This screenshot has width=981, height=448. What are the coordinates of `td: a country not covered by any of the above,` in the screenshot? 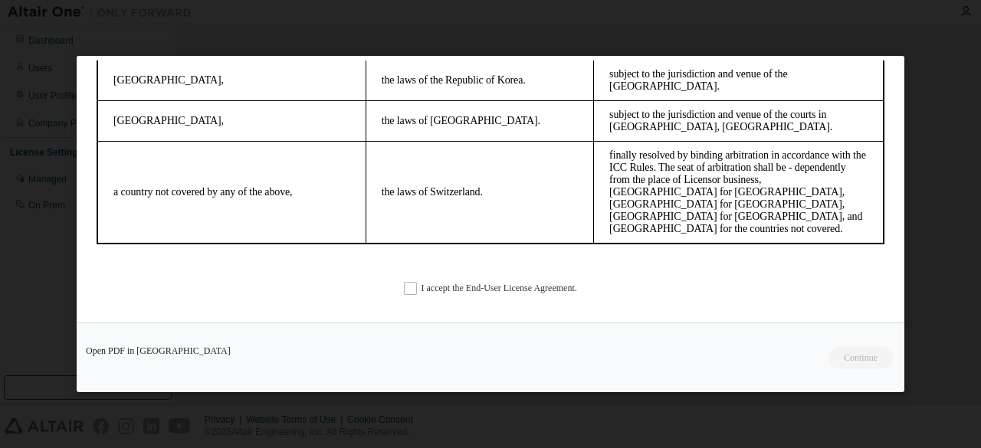 It's located at (141, 132).